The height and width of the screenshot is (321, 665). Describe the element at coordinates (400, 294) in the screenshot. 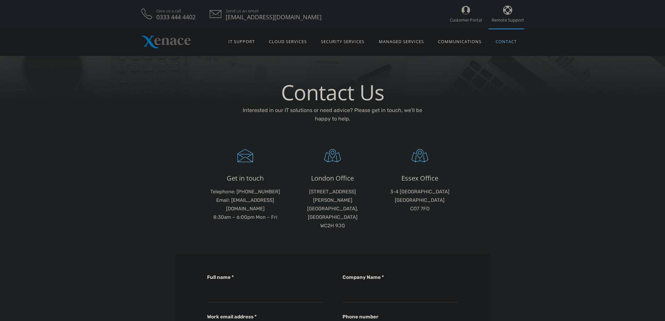

I see `input: Company Name *` at that location.